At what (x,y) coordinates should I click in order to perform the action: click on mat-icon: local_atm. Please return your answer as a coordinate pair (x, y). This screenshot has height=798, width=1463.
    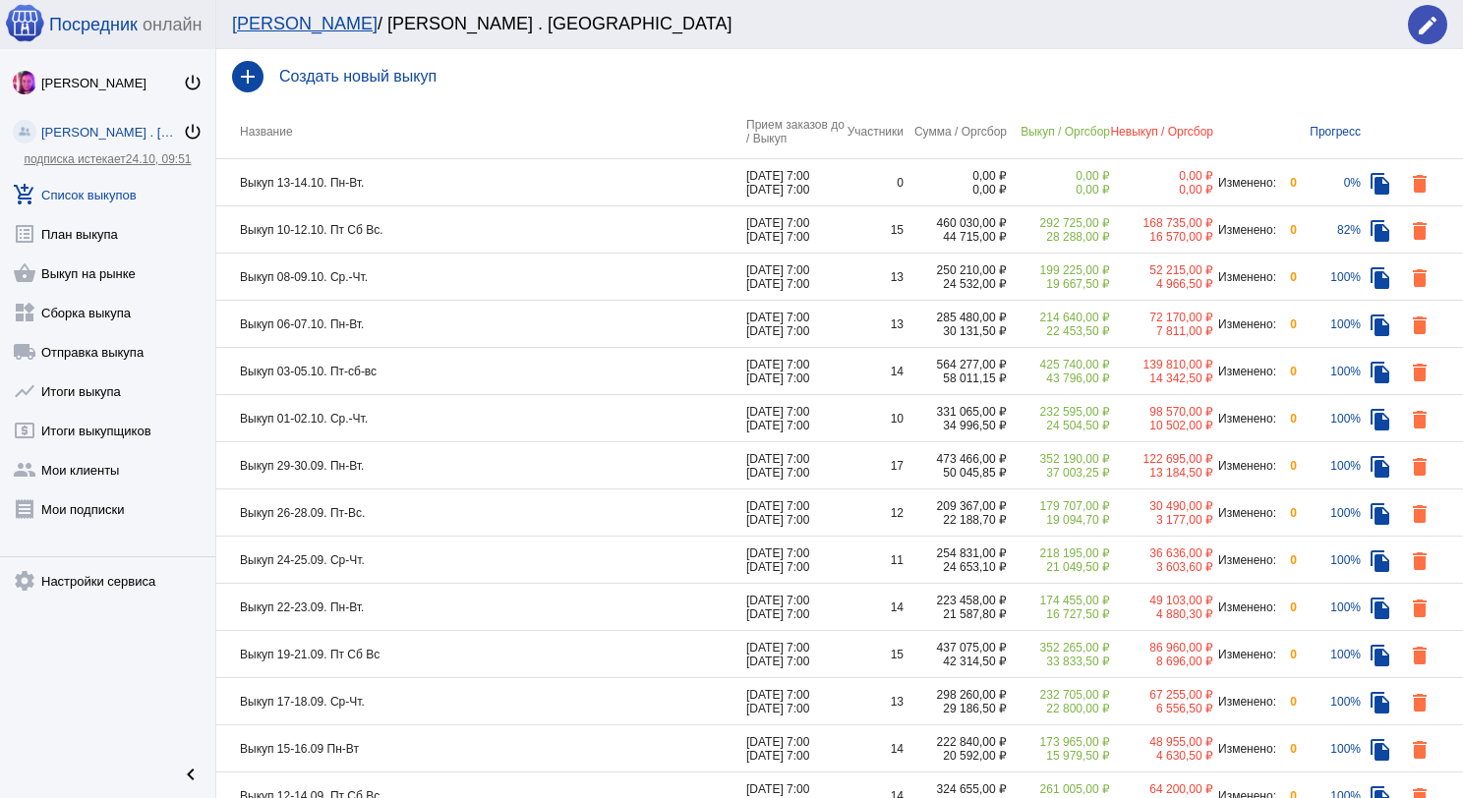
    Looking at the image, I should click on (25, 431).